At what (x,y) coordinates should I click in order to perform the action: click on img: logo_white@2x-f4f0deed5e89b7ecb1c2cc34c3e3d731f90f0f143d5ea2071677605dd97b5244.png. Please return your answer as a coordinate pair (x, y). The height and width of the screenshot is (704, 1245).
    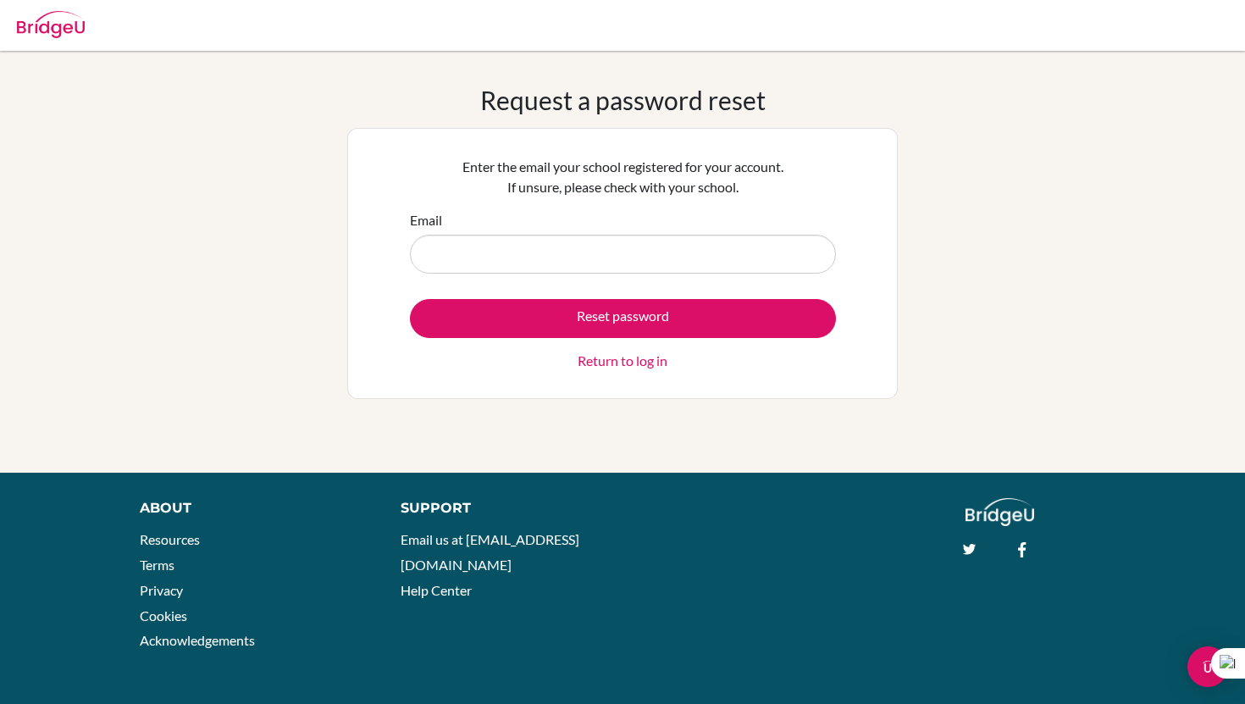
    Looking at the image, I should click on (999, 511).